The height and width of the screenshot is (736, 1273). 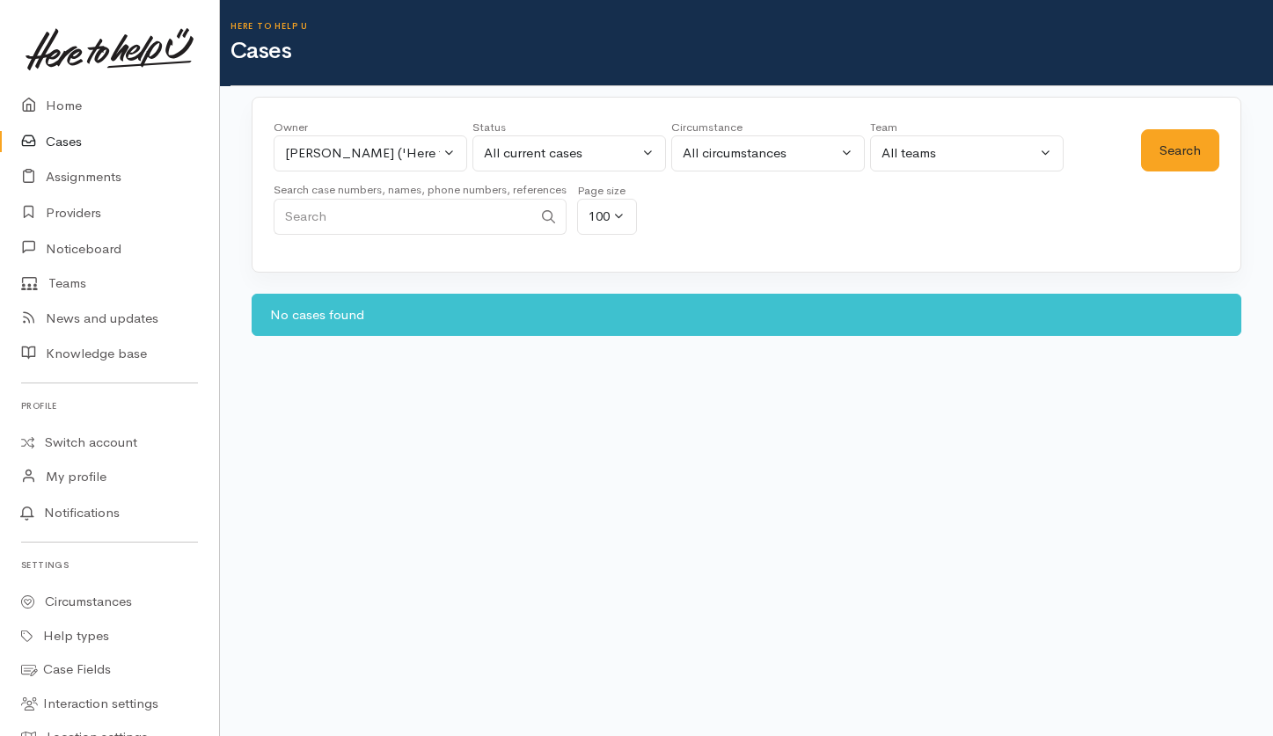 What do you see at coordinates (569, 153) in the screenshot?
I see `button: All current cases` at bounding box center [569, 153].